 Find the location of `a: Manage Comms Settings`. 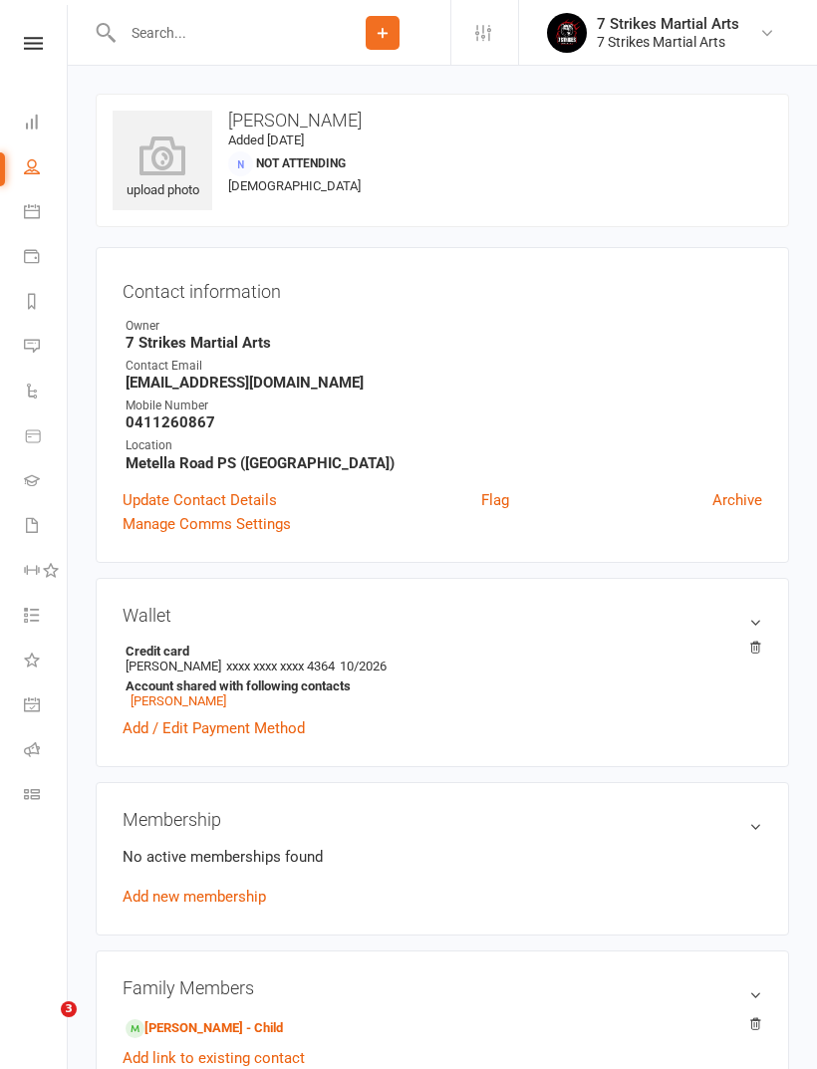

a: Manage Comms Settings is located at coordinates (206, 524).